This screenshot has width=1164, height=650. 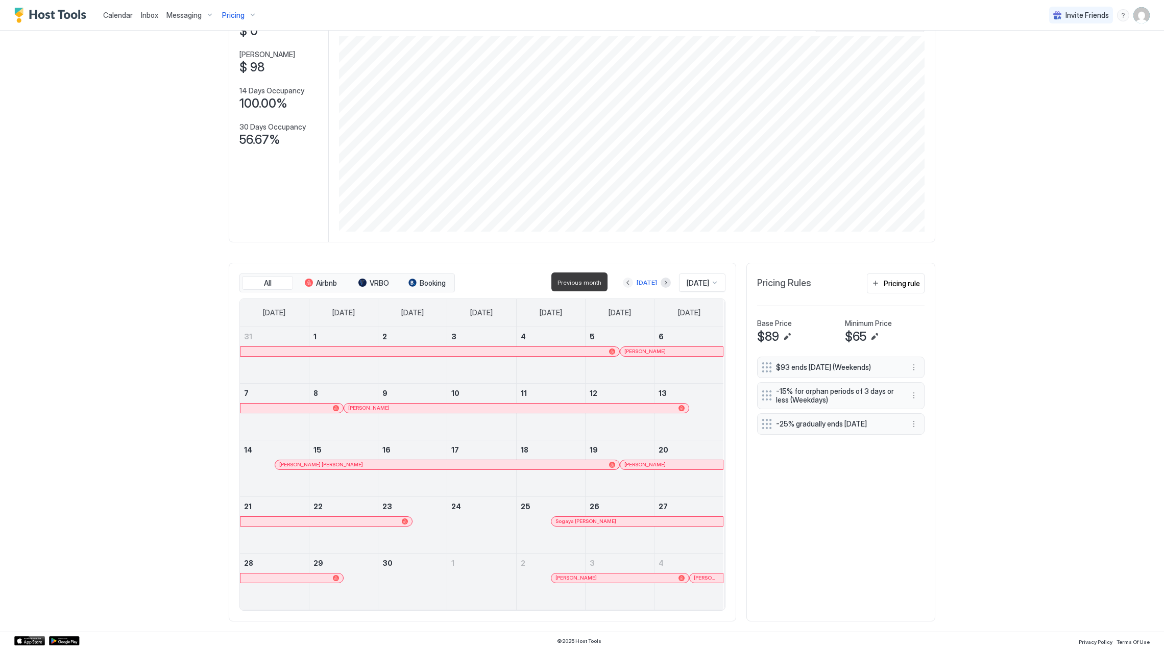 I want to click on span: 13, so click(x=663, y=393).